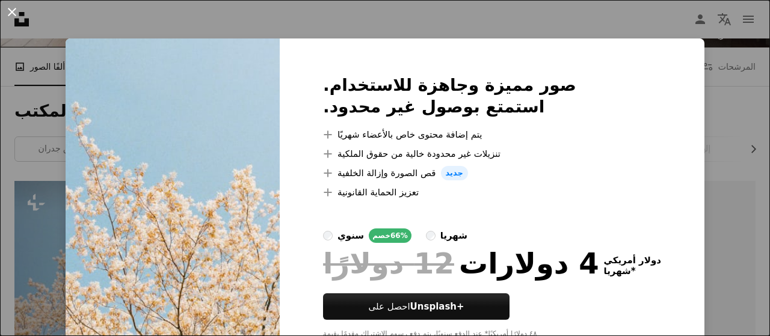 Image resolution: width=770 pixels, height=336 pixels. What do you see at coordinates (454, 173) in the screenshot?
I see `font: جديد` at bounding box center [454, 173].